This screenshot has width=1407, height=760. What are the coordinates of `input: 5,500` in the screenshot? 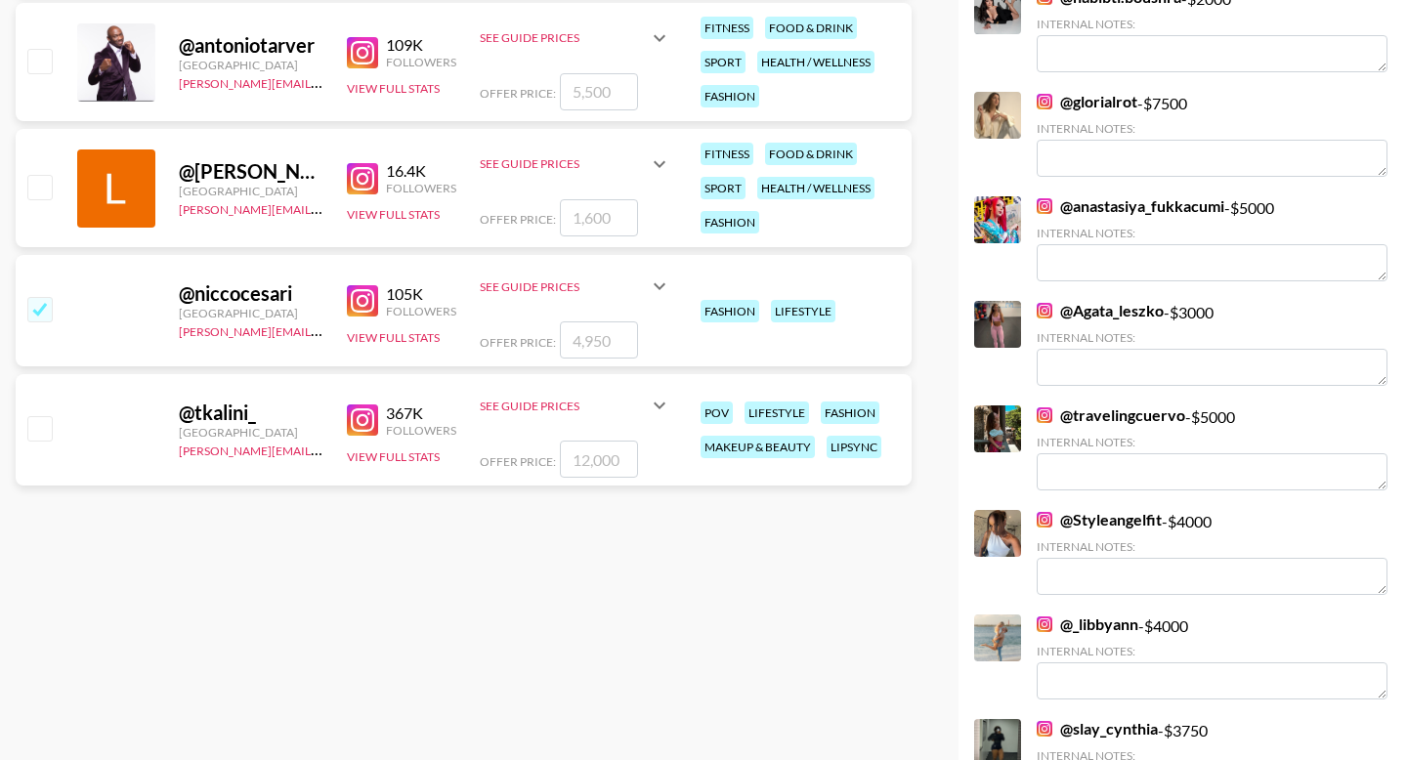 It's located at (599, 92).